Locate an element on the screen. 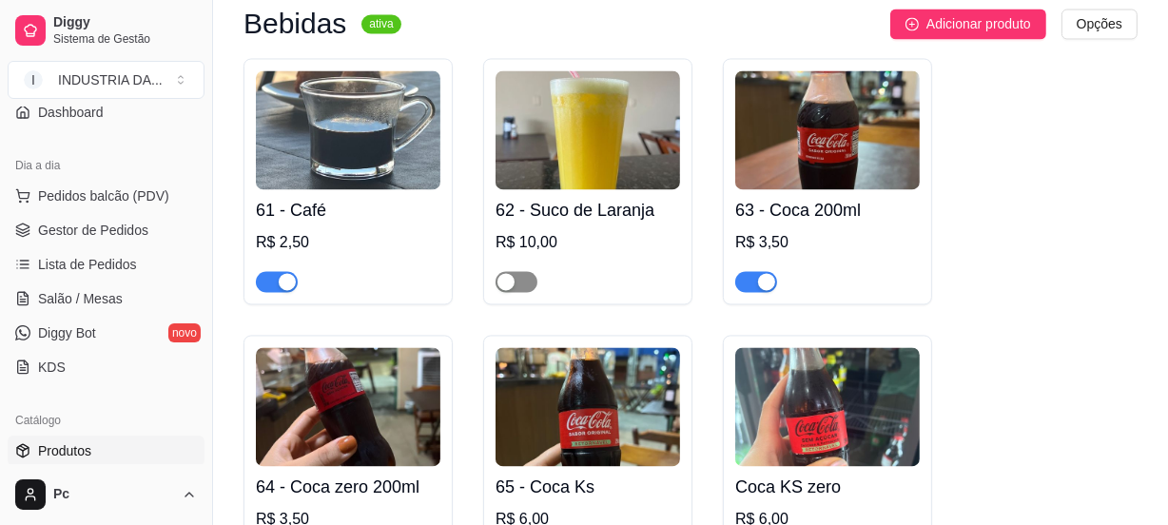 The height and width of the screenshot is (525, 1168). button: Pedidos balcão (PDV) is located at coordinates (106, 196).